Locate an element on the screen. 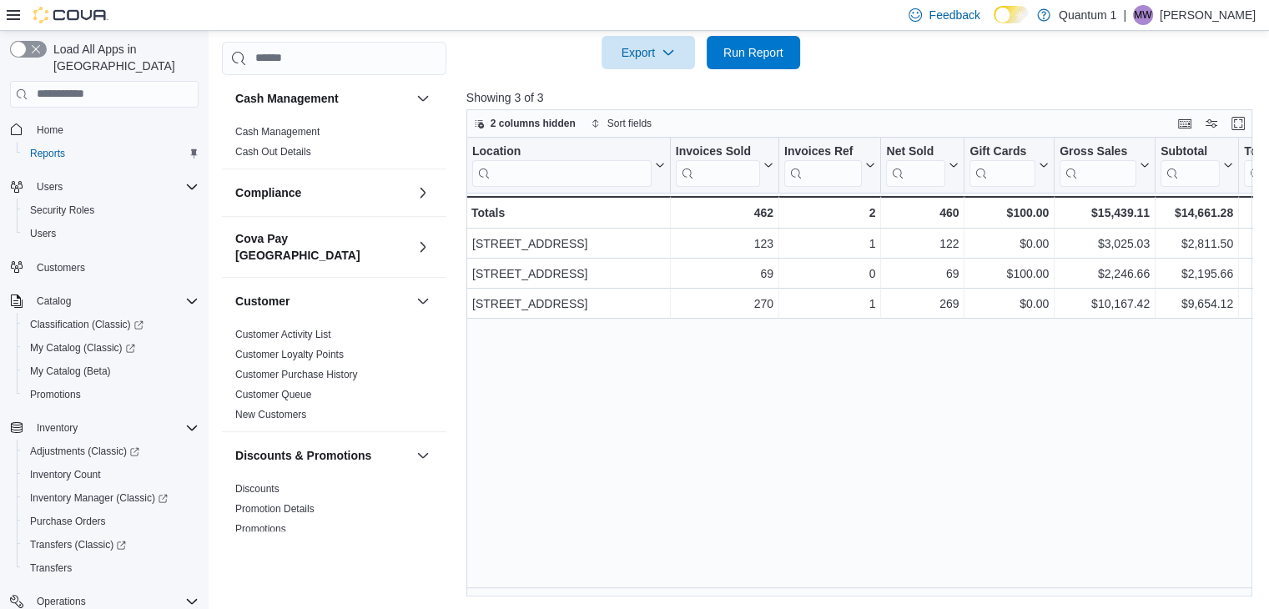 The image size is (1269, 609). button: Reports is located at coordinates (111, 153).